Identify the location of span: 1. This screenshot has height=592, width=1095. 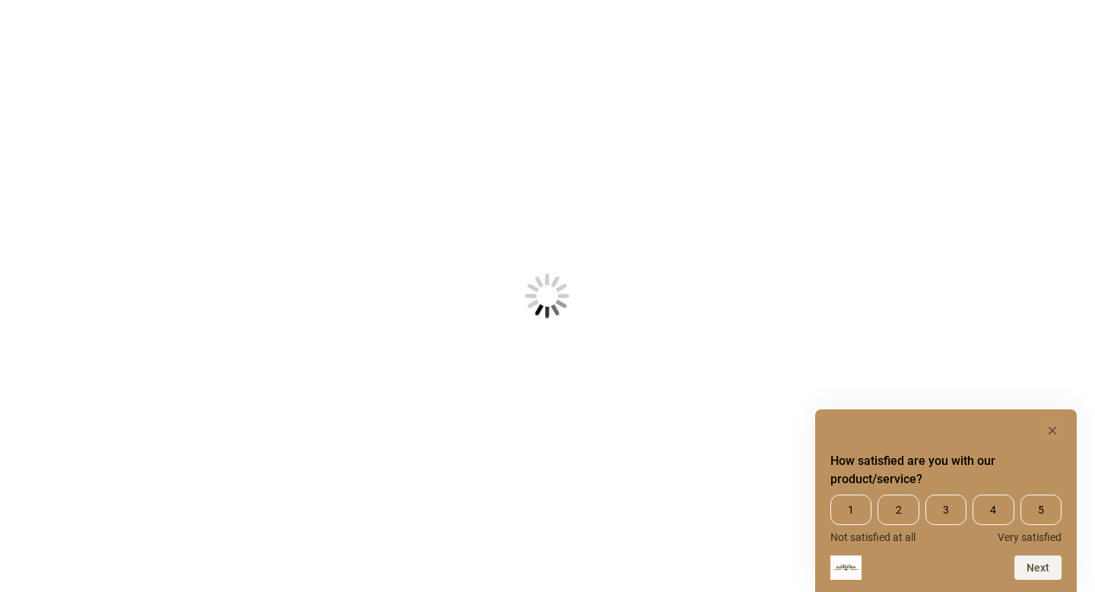
(851, 509).